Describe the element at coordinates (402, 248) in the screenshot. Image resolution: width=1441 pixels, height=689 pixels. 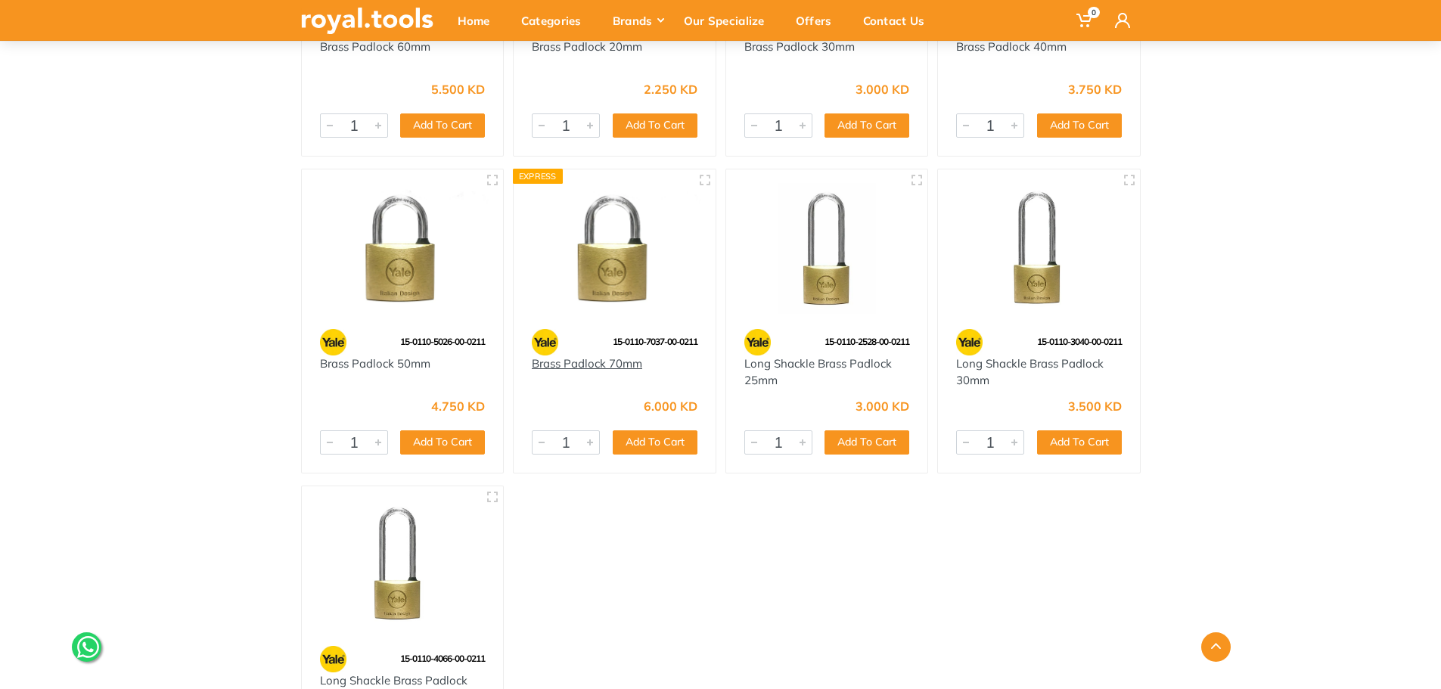
I see `img: Royal Tools - Brass Padlock 50mm` at that location.